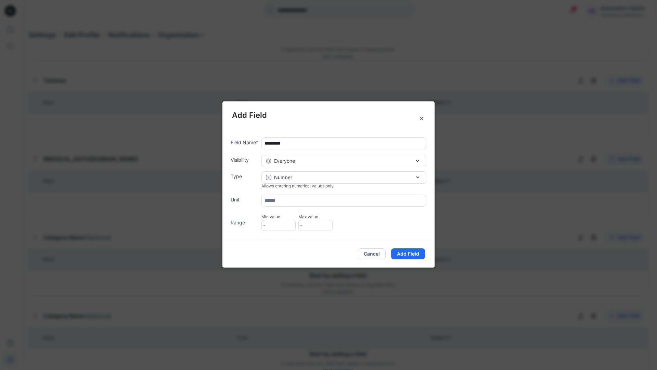  What do you see at coordinates (372, 254) in the screenshot?
I see `button: Cancel` at bounding box center [372, 254].